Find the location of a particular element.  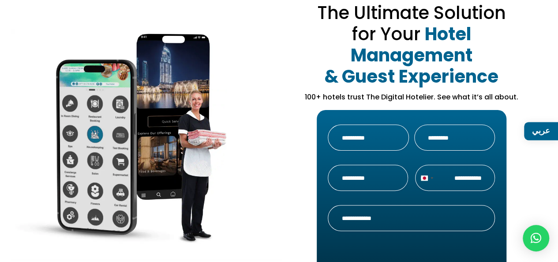

strong: Hotel Management & Guest Experience is located at coordinates (411, 55).